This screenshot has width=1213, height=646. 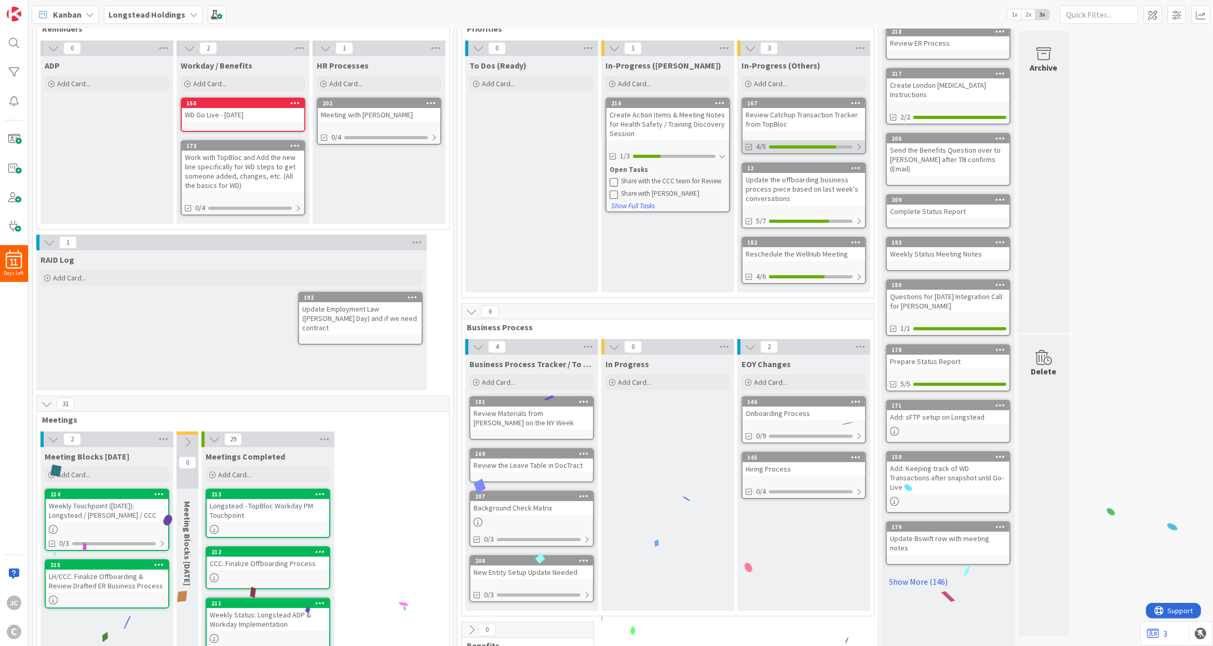 I want to click on span: Business Process Tracker / To Dos, so click(x=532, y=364).